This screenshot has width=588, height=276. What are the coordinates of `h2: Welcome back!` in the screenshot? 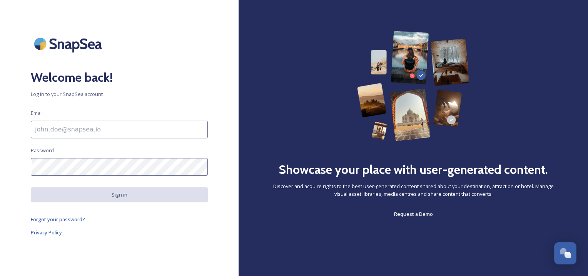 It's located at (119, 77).